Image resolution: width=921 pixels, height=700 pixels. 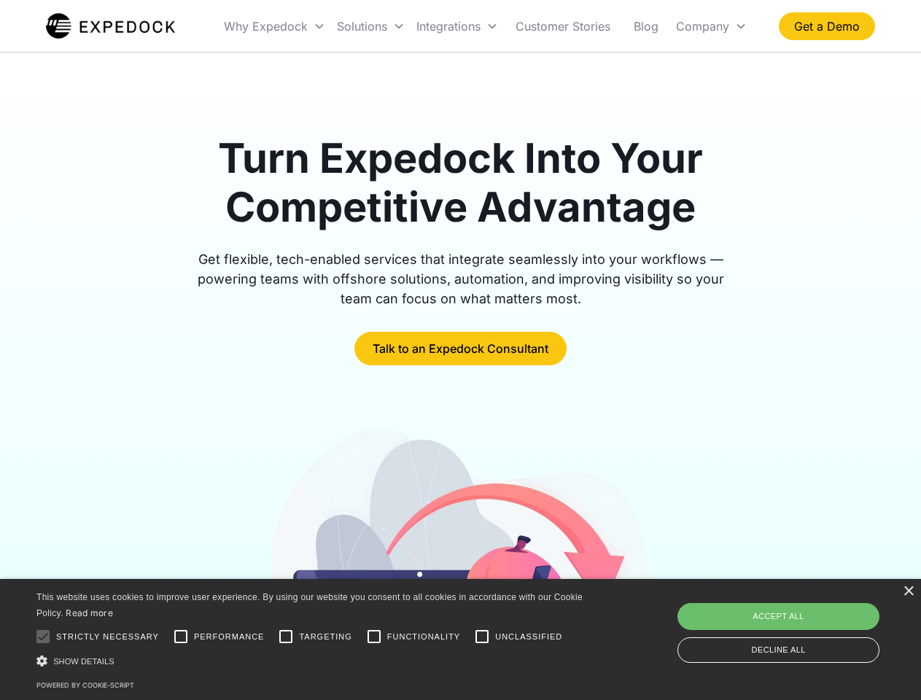 I want to click on a: Powered by cookie-script, so click(x=85, y=685).